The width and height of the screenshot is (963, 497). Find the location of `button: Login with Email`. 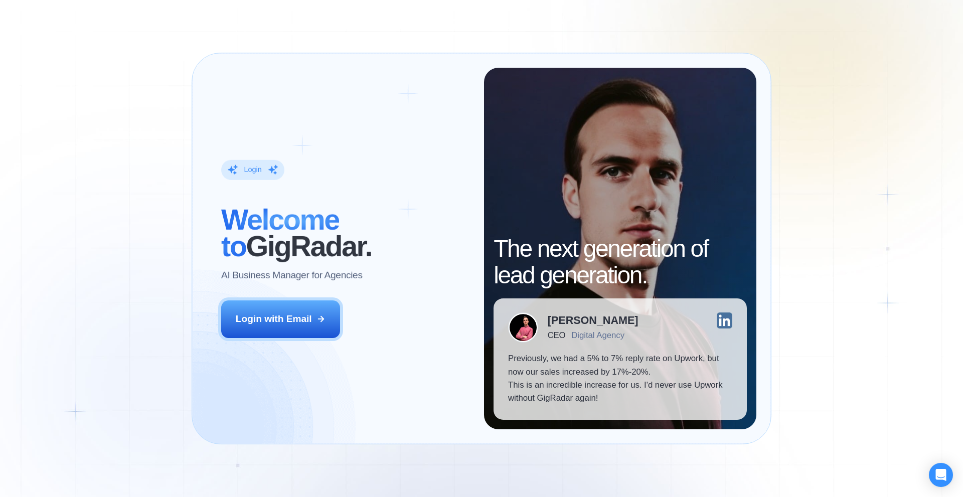

button: Login with Email is located at coordinates (281, 319).